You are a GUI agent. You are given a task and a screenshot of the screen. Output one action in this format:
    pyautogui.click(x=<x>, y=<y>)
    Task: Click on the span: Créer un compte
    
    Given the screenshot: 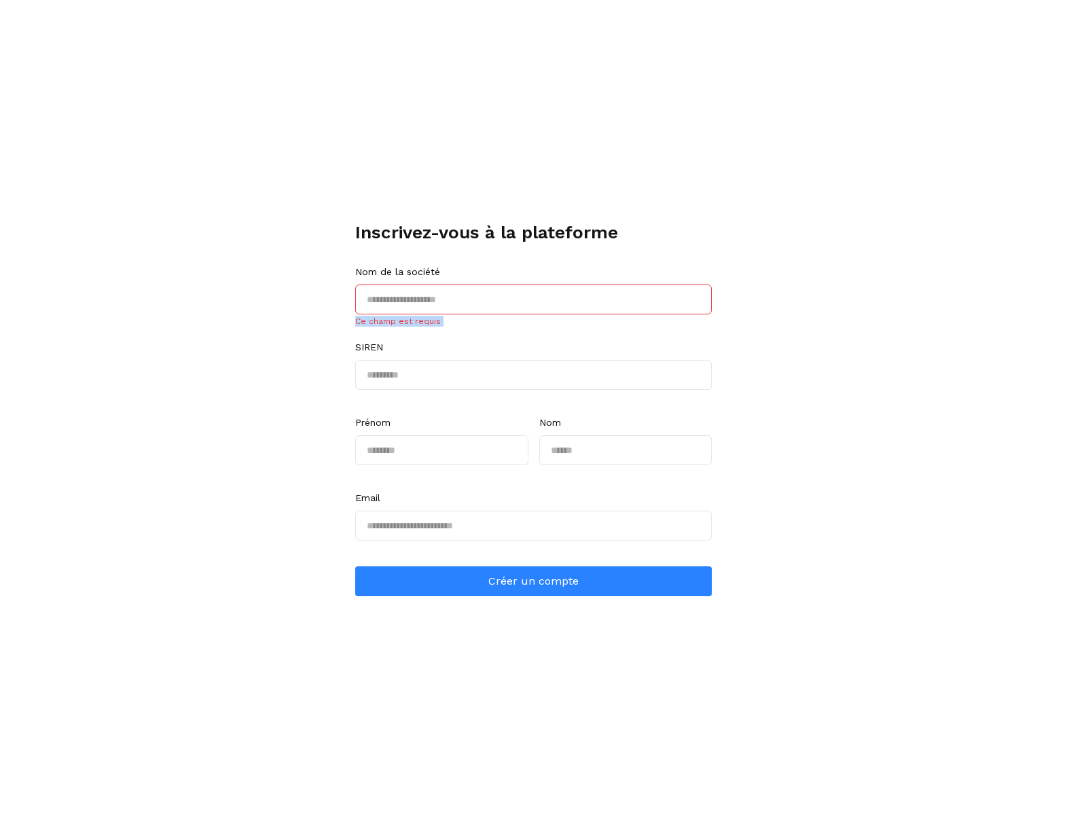 What is the action you would take?
    pyautogui.click(x=533, y=580)
    